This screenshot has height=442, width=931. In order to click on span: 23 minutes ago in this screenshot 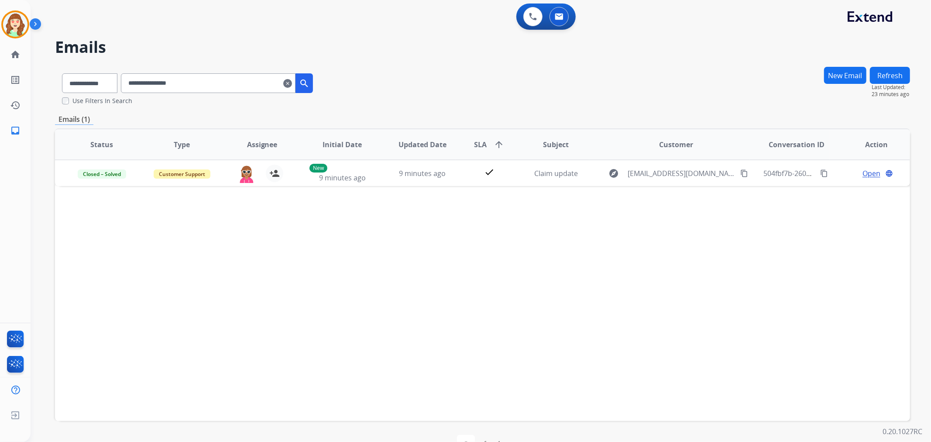, I will do `click(891, 94)`.